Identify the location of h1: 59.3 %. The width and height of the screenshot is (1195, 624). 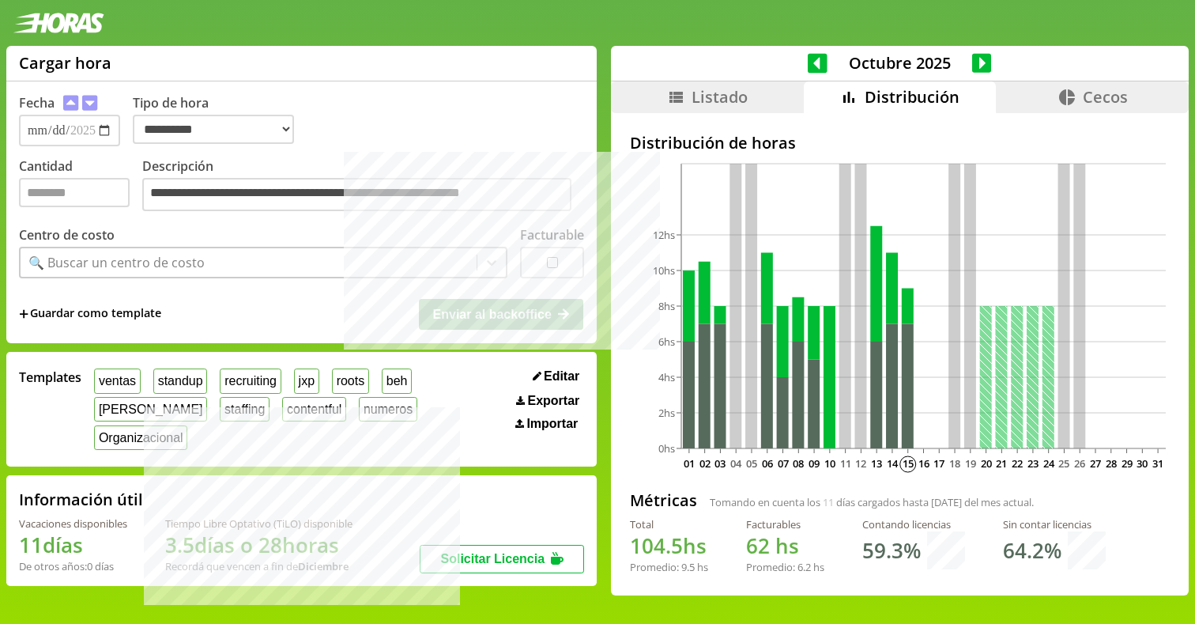
(892, 550).